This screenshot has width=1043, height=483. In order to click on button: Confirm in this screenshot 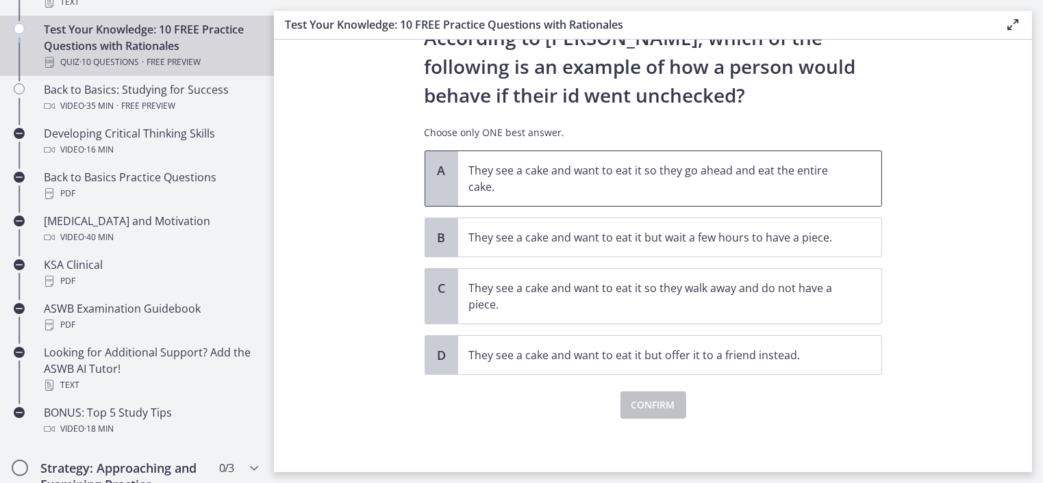, I will do `click(653, 405)`.